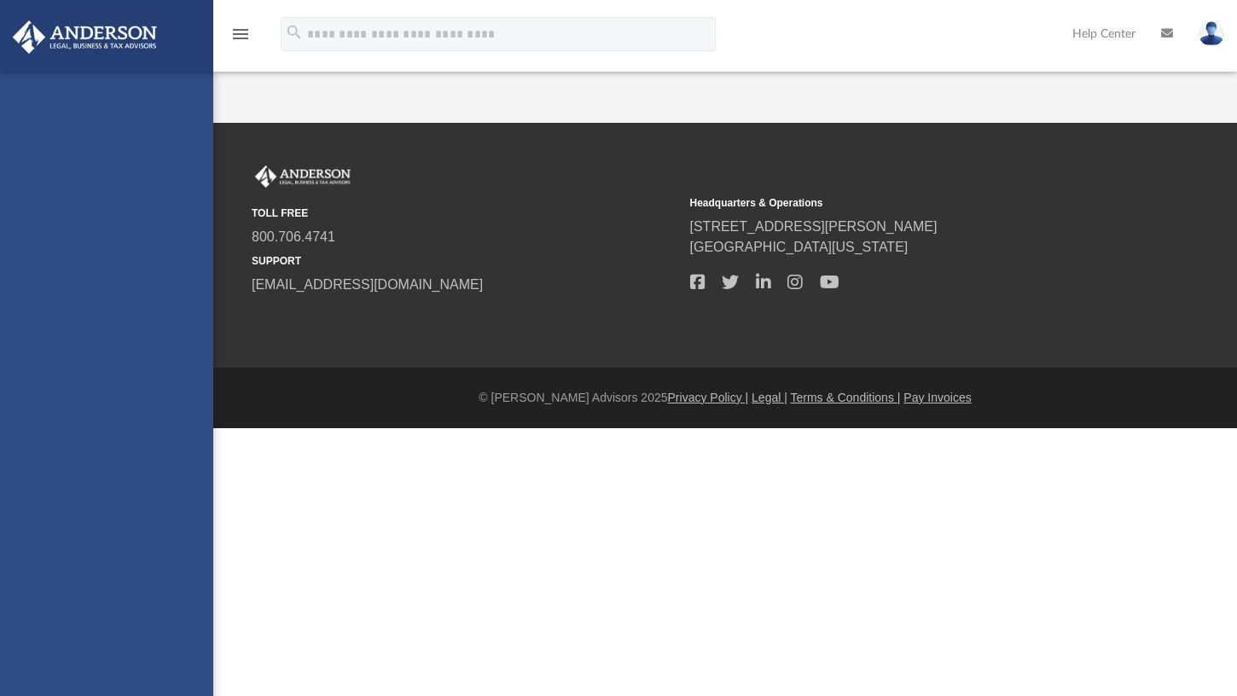 The image size is (1237, 696). What do you see at coordinates (241, 34) in the screenshot?
I see `i: menu` at bounding box center [241, 34].